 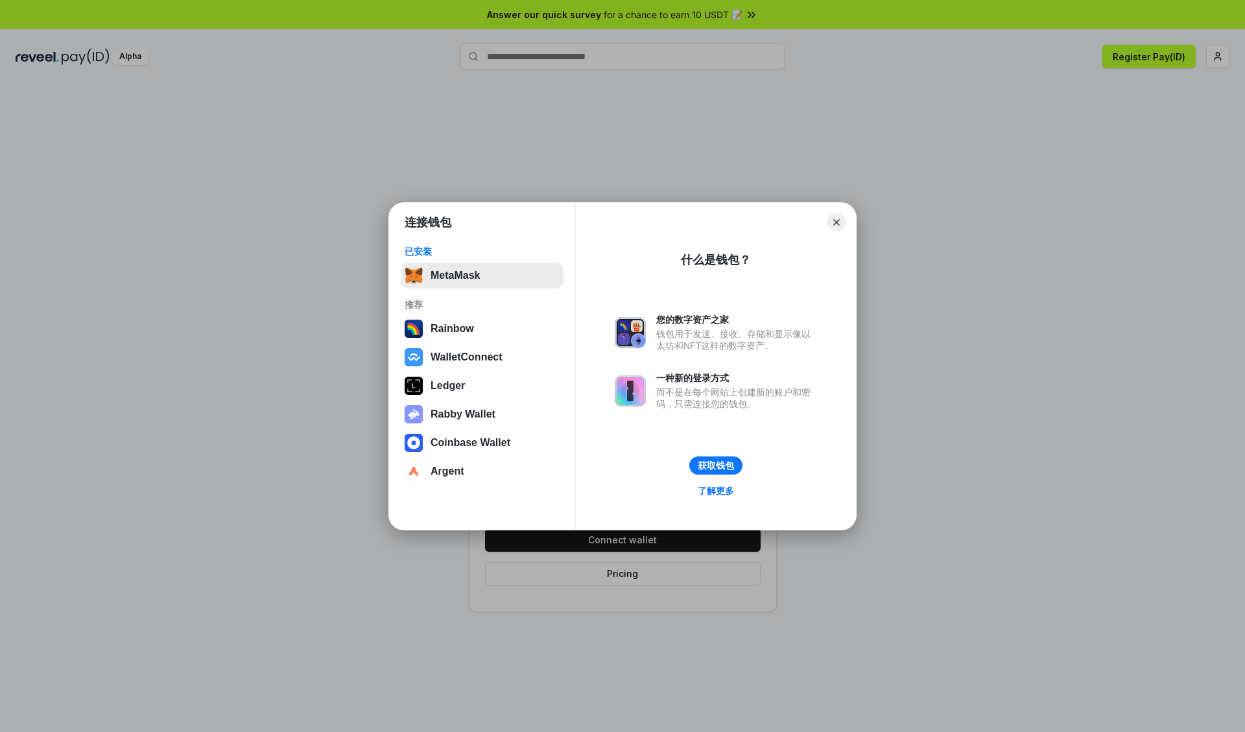 What do you see at coordinates (482, 471) in the screenshot?
I see `button: Argent` at bounding box center [482, 471].